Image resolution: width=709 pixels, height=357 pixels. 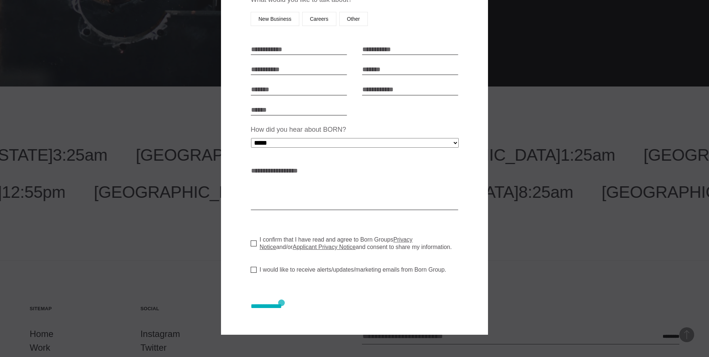 I want to click on label: I confirm that I have read and agree to Born Groups and/or and consent to share my information., so click(x=357, y=243).